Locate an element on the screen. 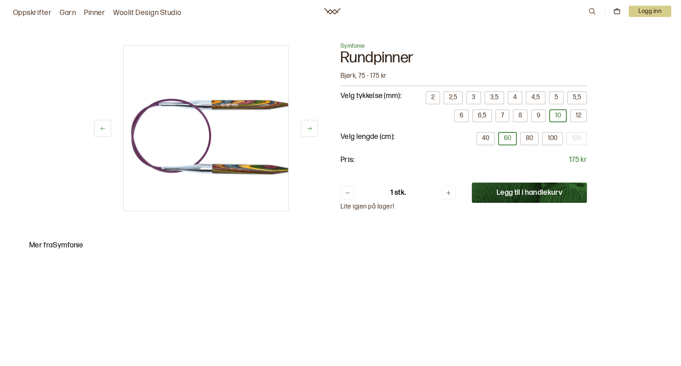 The image size is (681, 366). a: Garn is located at coordinates (68, 13).